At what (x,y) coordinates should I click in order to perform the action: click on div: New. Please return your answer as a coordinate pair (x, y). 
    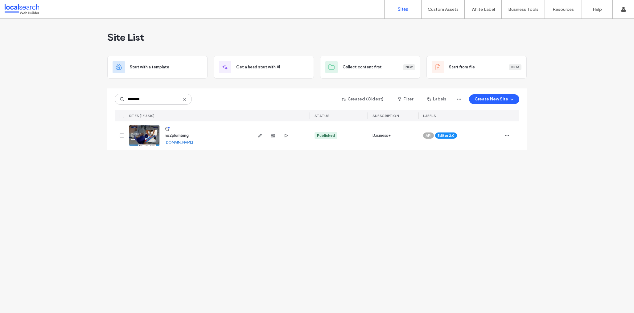
    Looking at the image, I should click on (409, 67).